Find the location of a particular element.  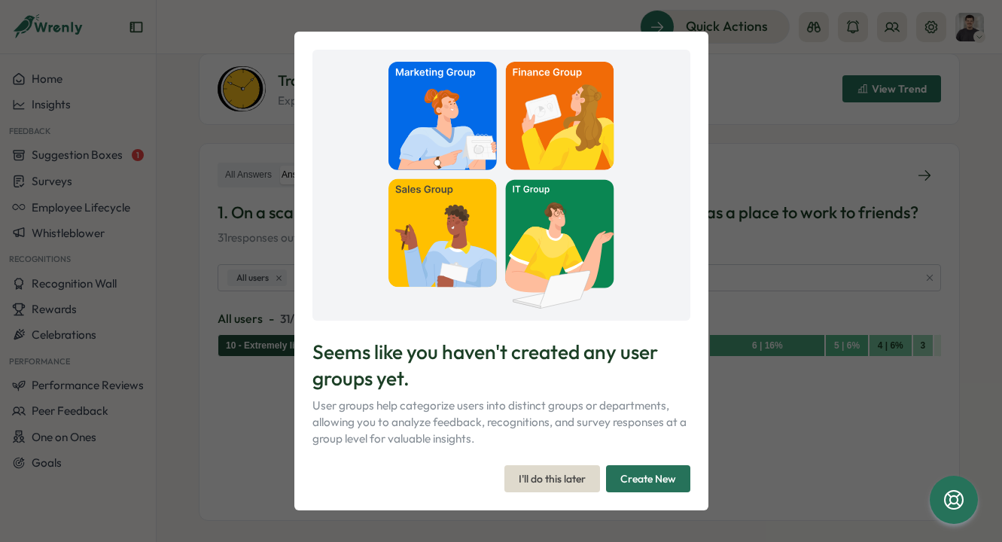

button: I'll do this later is located at coordinates (552, 479).